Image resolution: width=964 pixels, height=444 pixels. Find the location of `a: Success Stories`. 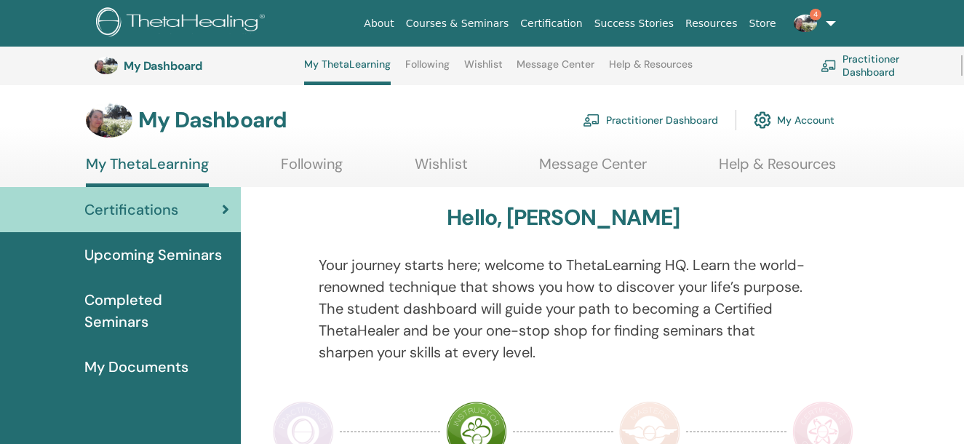

a: Success Stories is located at coordinates (634, 23).